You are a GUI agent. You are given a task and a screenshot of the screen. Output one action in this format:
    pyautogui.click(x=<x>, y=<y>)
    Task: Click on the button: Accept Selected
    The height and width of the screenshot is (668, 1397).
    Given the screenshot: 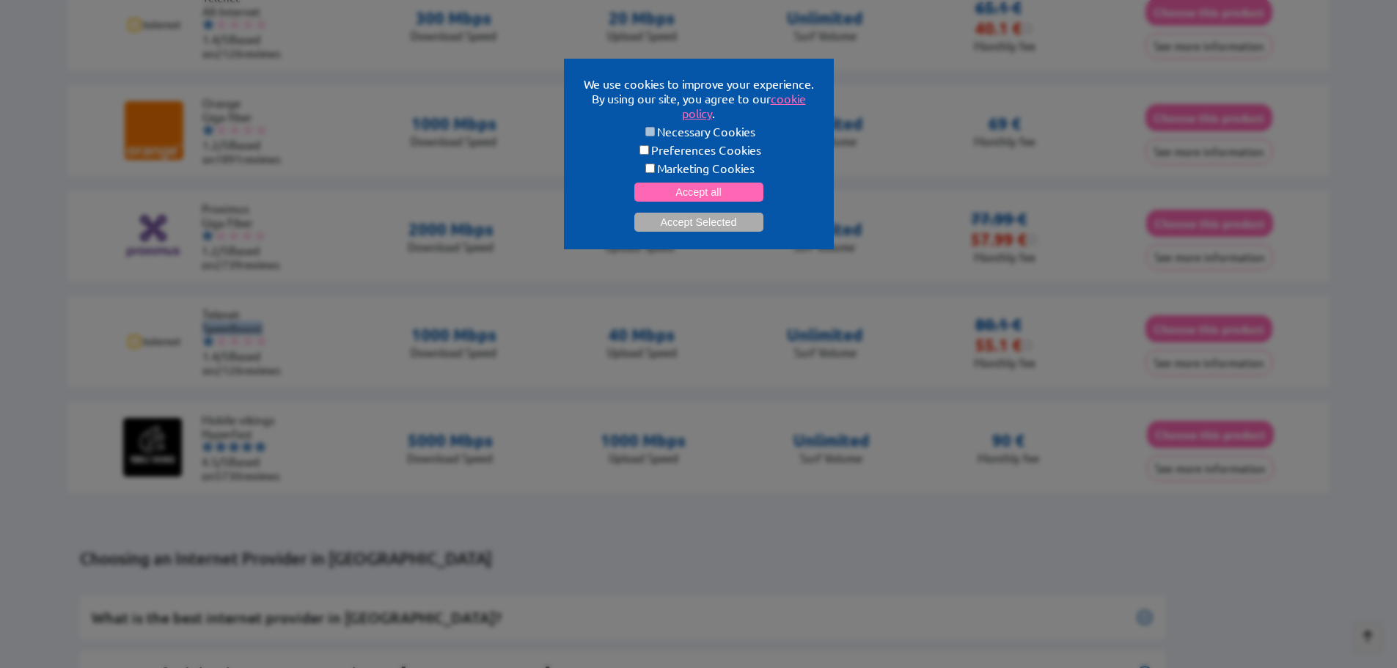 What is the action you would take?
    pyautogui.click(x=699, y=222)
    